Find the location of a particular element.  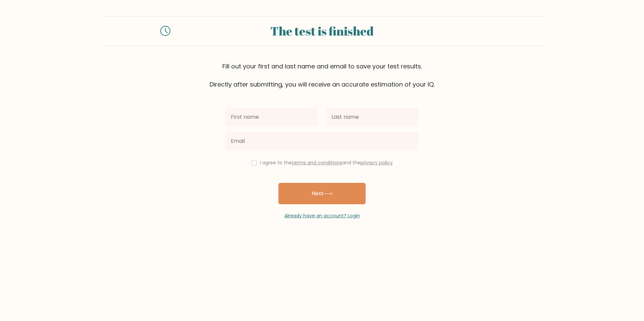

a: Already have an account? Login is located at coordinates (322, 216).